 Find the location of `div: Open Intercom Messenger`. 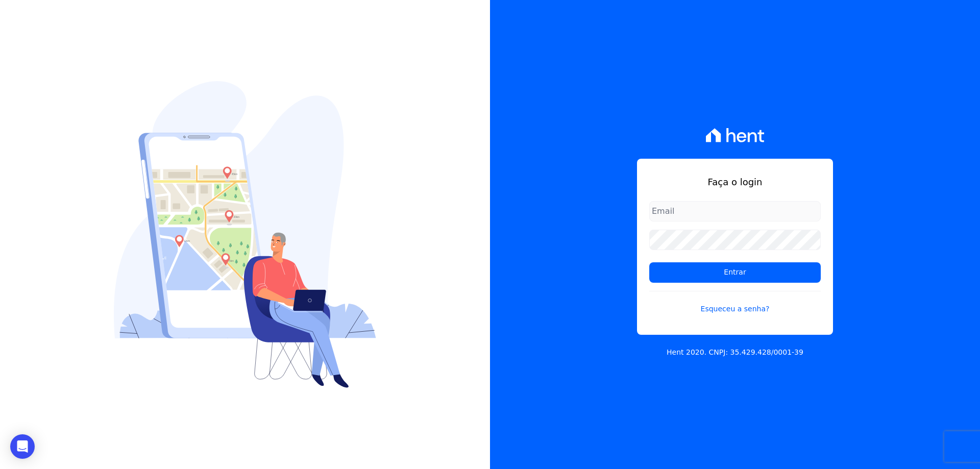

div: Open Intercom Messenger is located at coordinates (22, 447).